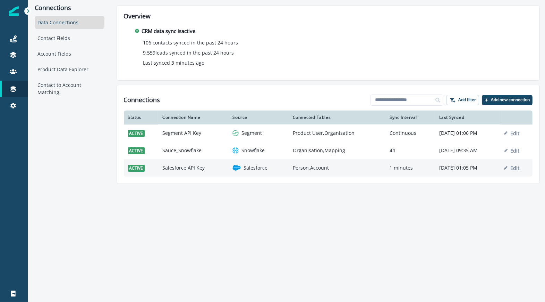 This screenshot has width=545, height=302. Describe the element at coordinates (69, 53) in the screenshot. I see `div: Account Fields` at that location.